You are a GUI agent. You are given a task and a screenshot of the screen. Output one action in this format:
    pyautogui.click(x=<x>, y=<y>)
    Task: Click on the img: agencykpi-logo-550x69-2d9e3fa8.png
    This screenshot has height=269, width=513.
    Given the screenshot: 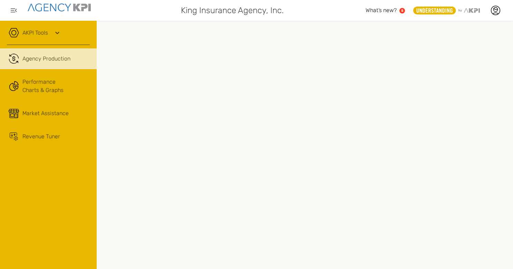 What is the action you would take?
    pyautogui.click(x=59, y=7)
    